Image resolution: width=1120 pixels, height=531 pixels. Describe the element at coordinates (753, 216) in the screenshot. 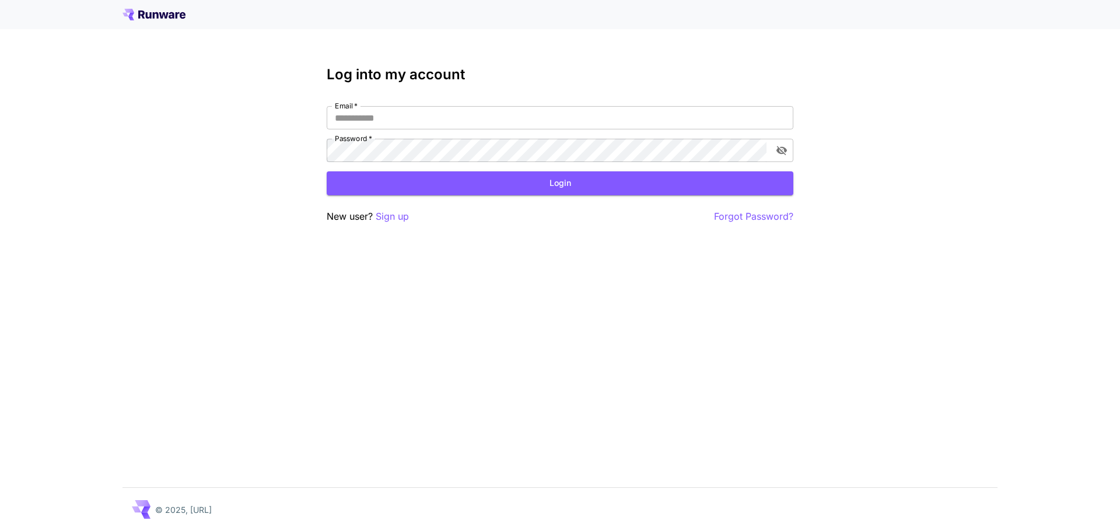

I see `p: Forgot Password?` at that location.